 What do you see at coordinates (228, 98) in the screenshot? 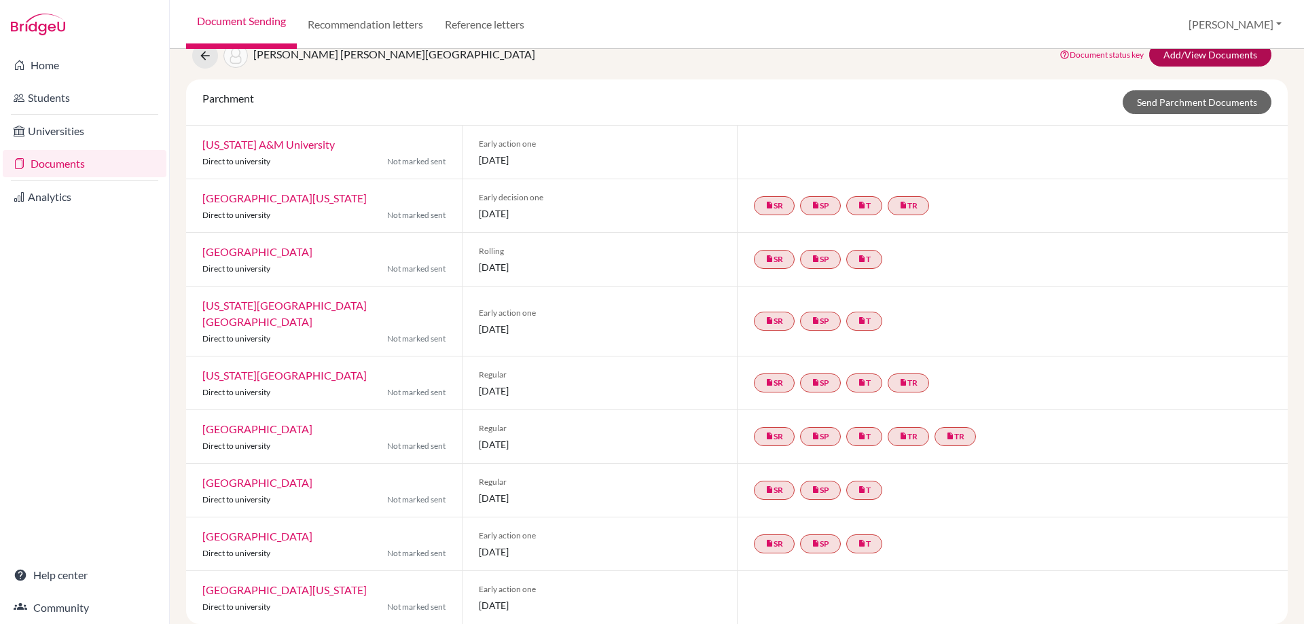
I see `span: Parchment` at bounding box center [228, 98].